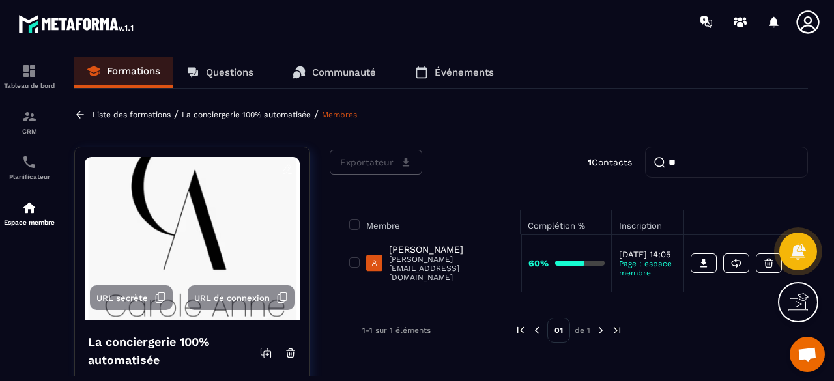 The height and width of the screenshot is (381, 834). Describe the element at coordinates (29, 162) in the screenshot. I see `img: scheduler` at that location.